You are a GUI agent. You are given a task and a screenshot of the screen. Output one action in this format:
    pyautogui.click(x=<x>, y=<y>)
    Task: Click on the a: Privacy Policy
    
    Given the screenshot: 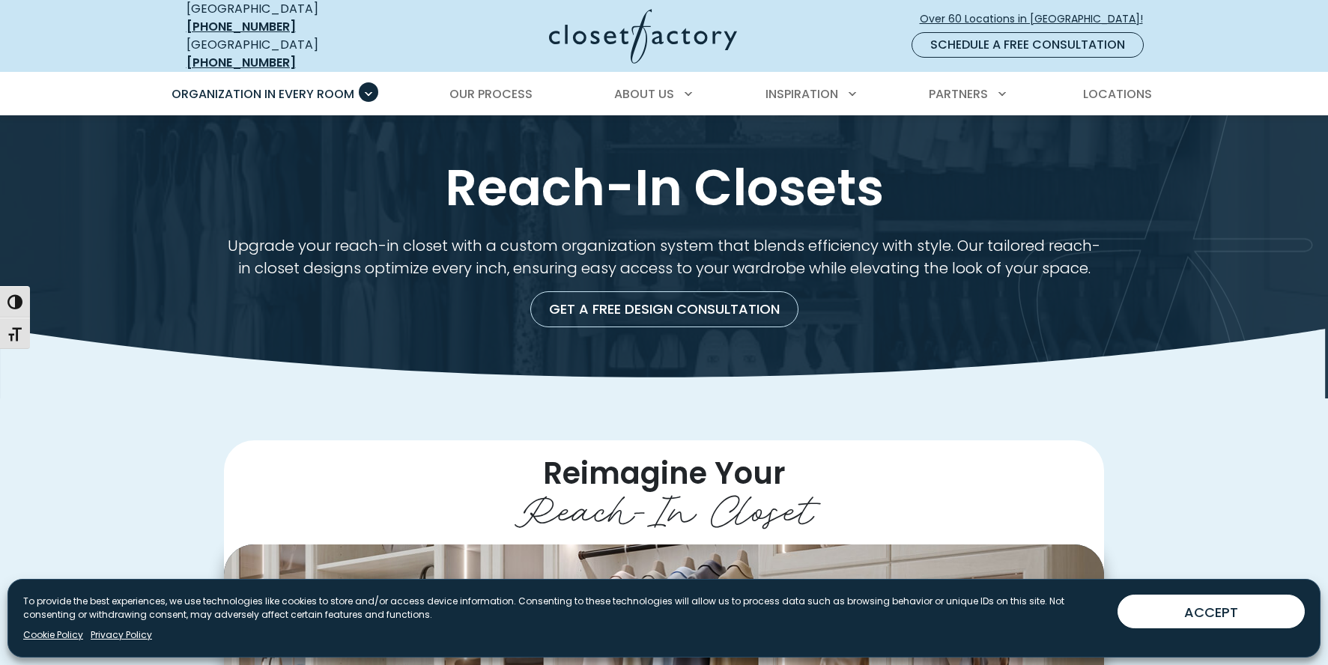 What is the action you would take?
    pyautogui.click(x=121, y=635)
    